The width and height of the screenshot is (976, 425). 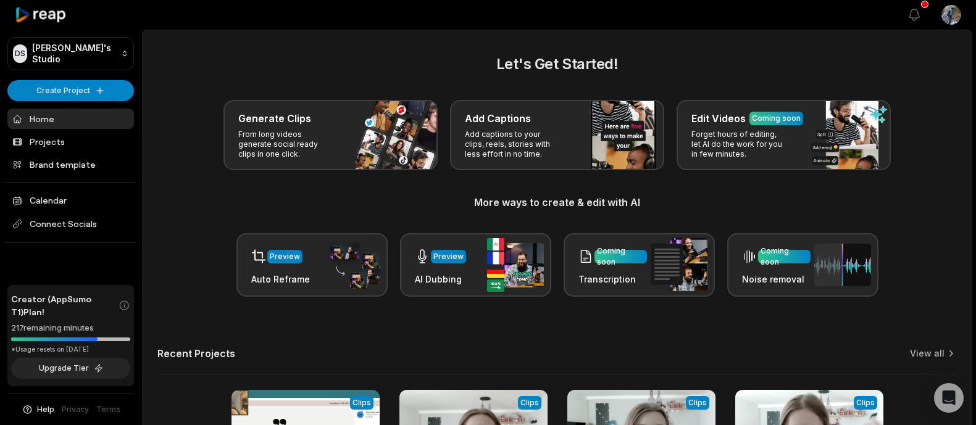 What do you see at coordinates (352, 265) in the screenshot?
I see `img: auto_reframe.png` at bounding box center [352, 265].